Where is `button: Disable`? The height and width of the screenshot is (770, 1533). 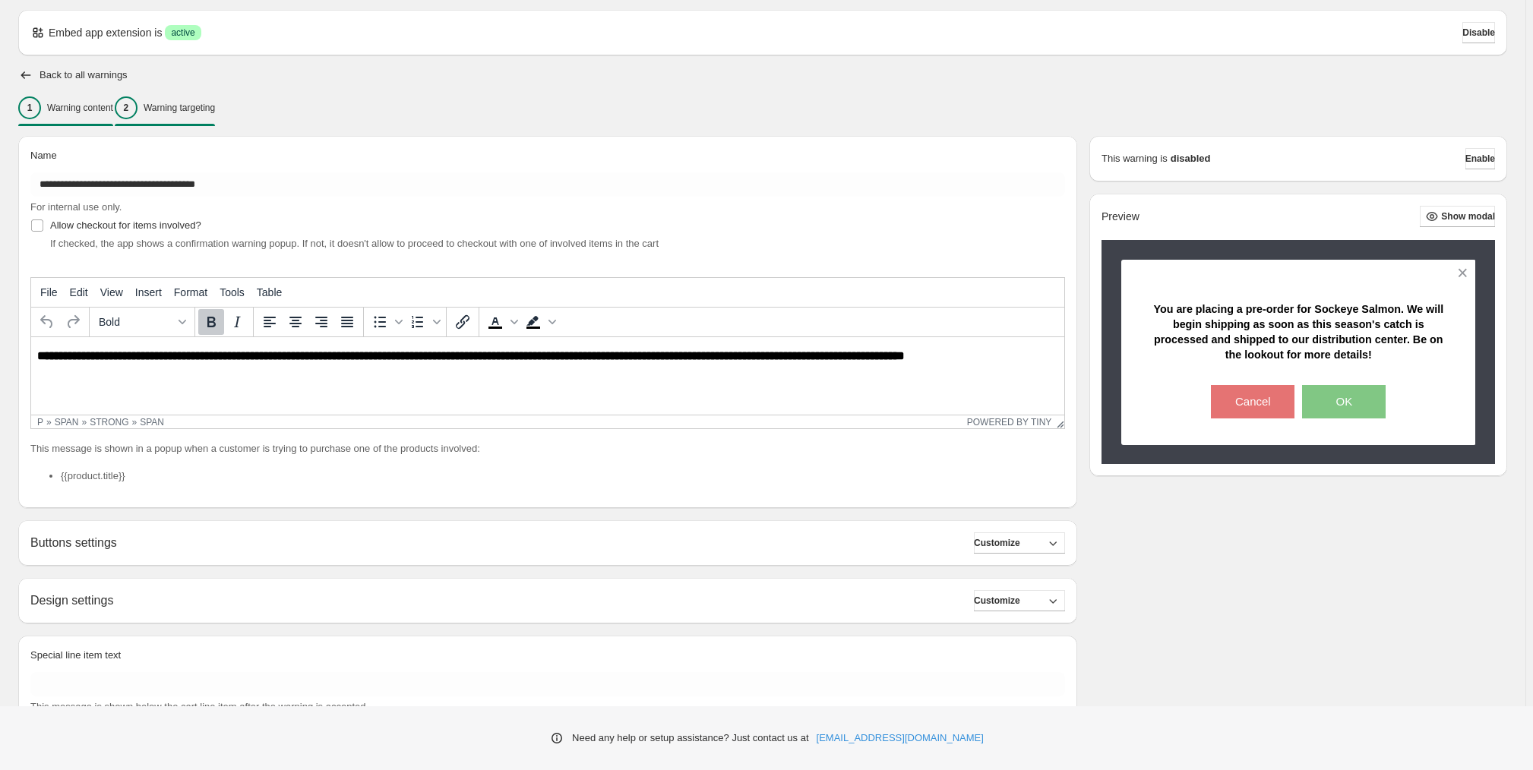 button: Disable is located at coordinates (1478, 33).